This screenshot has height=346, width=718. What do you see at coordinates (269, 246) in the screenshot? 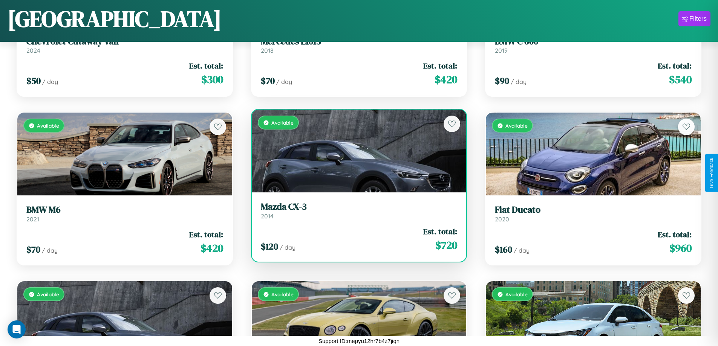
I see `span: $ 120` at bounding box center [269, 246].